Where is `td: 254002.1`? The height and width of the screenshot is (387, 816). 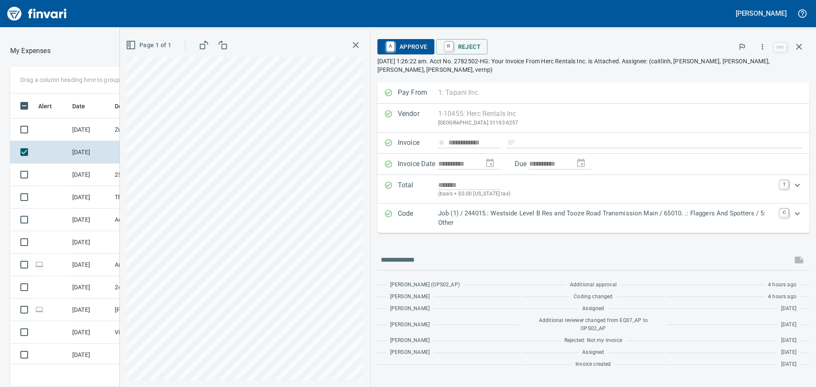
td: 254002.1 is located at coordinates (150, 175).